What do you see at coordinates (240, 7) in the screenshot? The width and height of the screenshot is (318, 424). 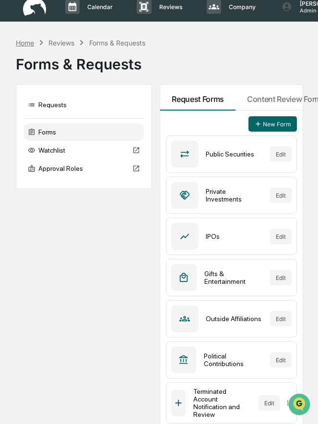 I see `p: Company` at bounding box center [240, 7].